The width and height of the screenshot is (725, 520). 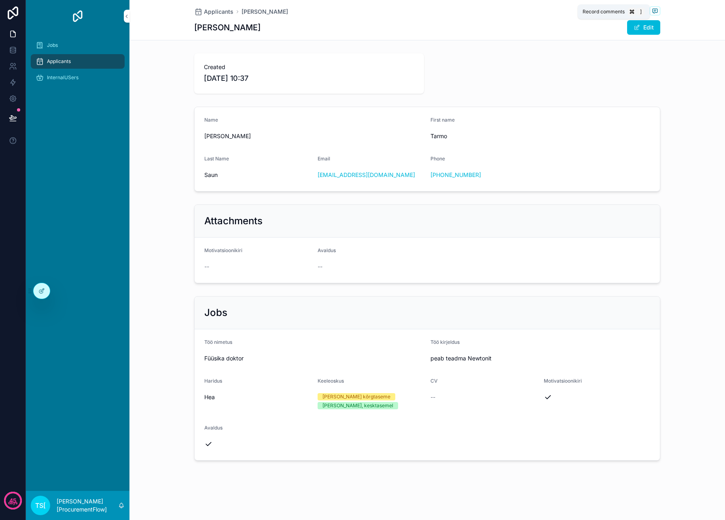 I want to click on span: Haridus, so click(x=213, y=381).